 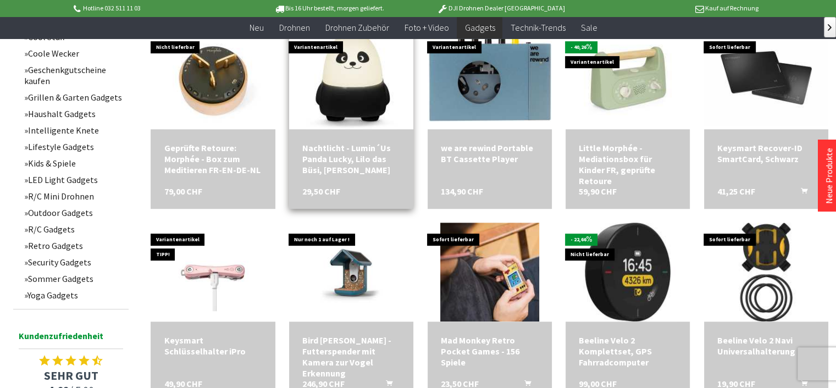 What do you see at coordinates (295, 27) in the screenshot?
I see `span: Drohnen` at bounding box center [295, 27].